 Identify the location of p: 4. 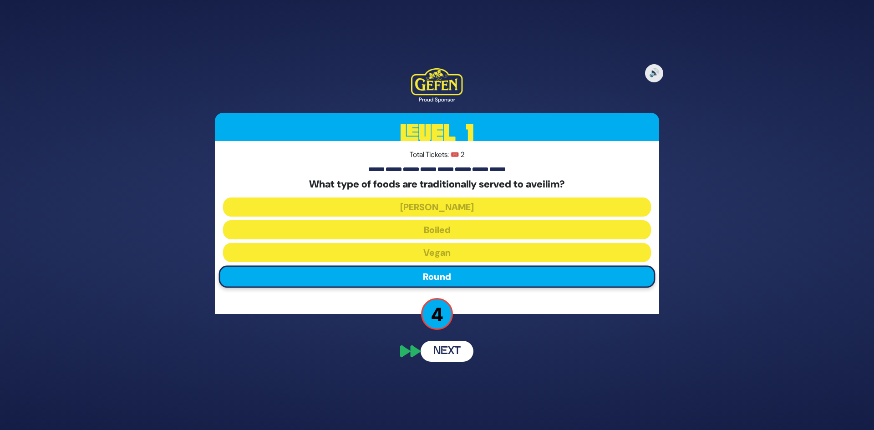
(437, 314).